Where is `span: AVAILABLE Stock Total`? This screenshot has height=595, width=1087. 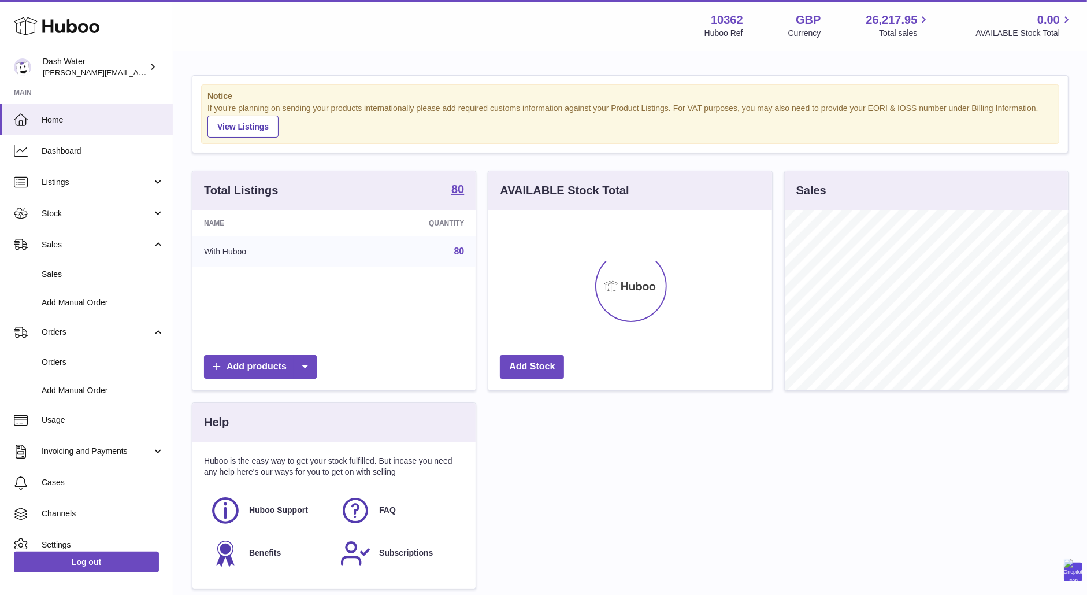
span: AVAILABLE Stock Total is located at coordinates (1024, 33).